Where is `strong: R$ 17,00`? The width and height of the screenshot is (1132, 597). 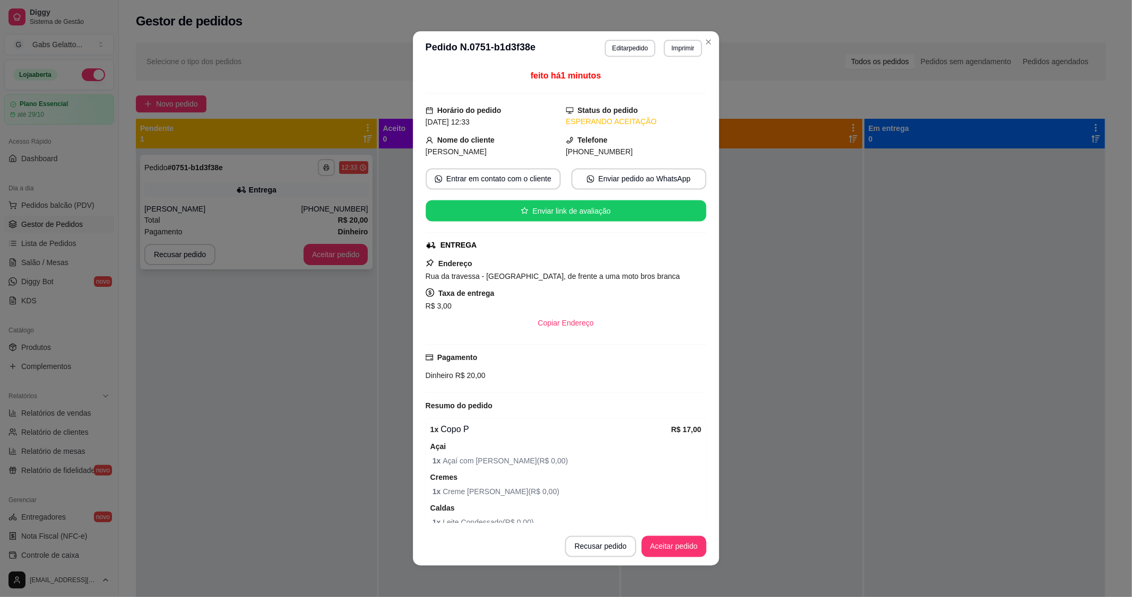 strong: R$ 17,00 is located at coordinates (686, 430).